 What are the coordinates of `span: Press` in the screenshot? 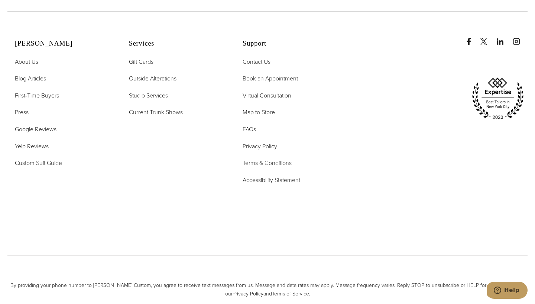 It's located at (22, 112).